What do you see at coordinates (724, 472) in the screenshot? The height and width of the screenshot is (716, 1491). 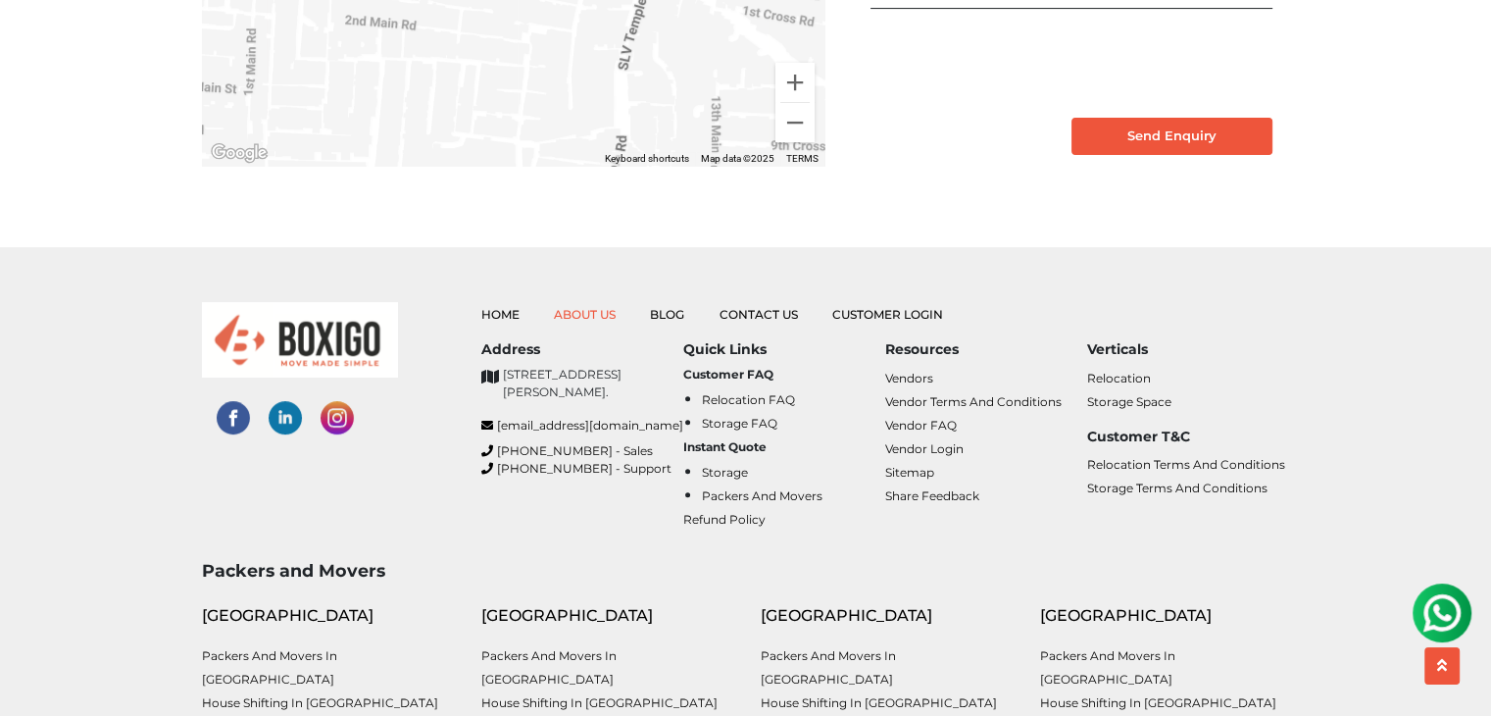 I see `a: Storage` at bounding box center [724, 472].